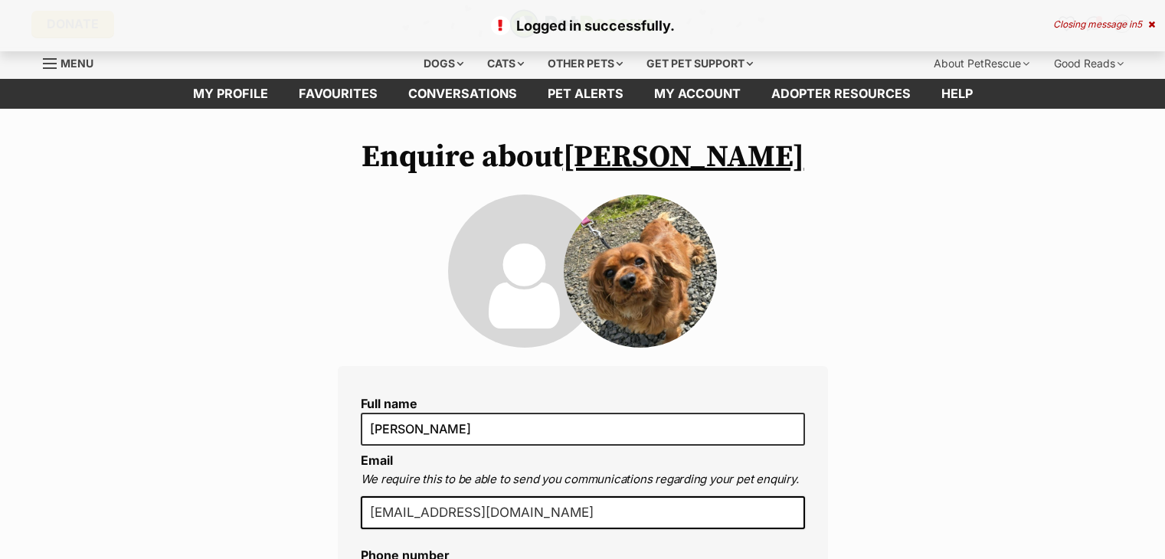 The height and width of the screenshot is (559, 1165). I want to click on a: Favourites, so click(338, 93).